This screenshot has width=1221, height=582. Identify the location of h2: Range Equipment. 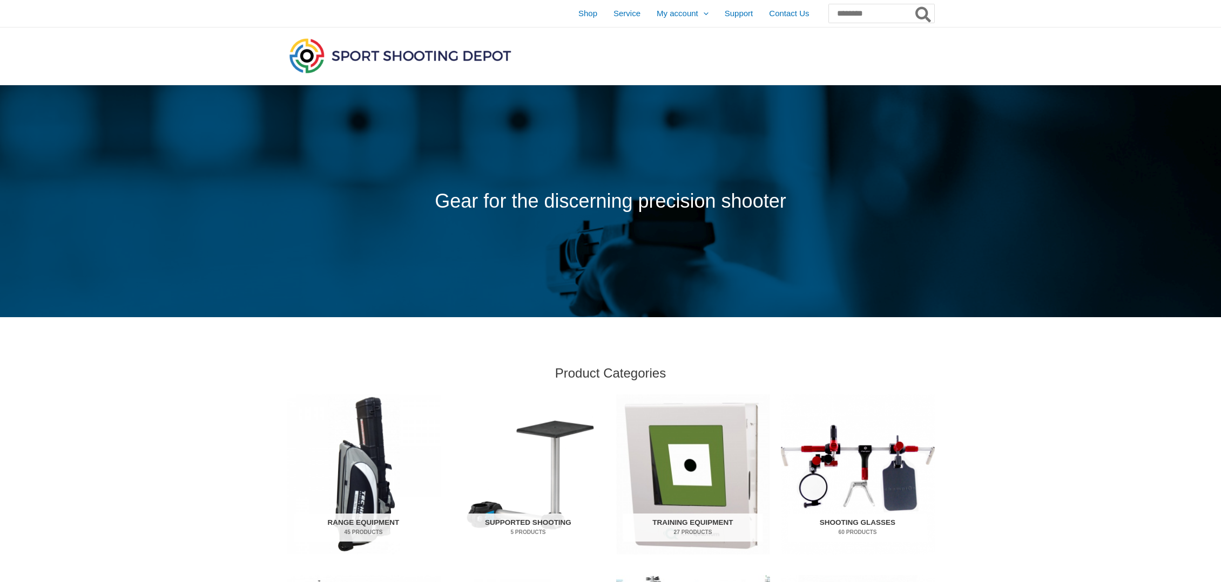
(363, 528).